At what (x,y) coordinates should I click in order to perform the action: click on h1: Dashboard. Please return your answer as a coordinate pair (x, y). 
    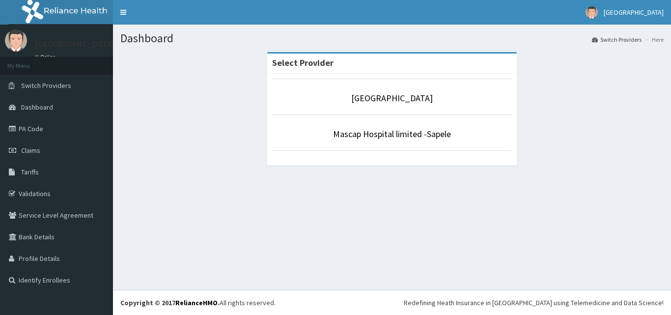
    Looking at the image, I should click on (392, 38).